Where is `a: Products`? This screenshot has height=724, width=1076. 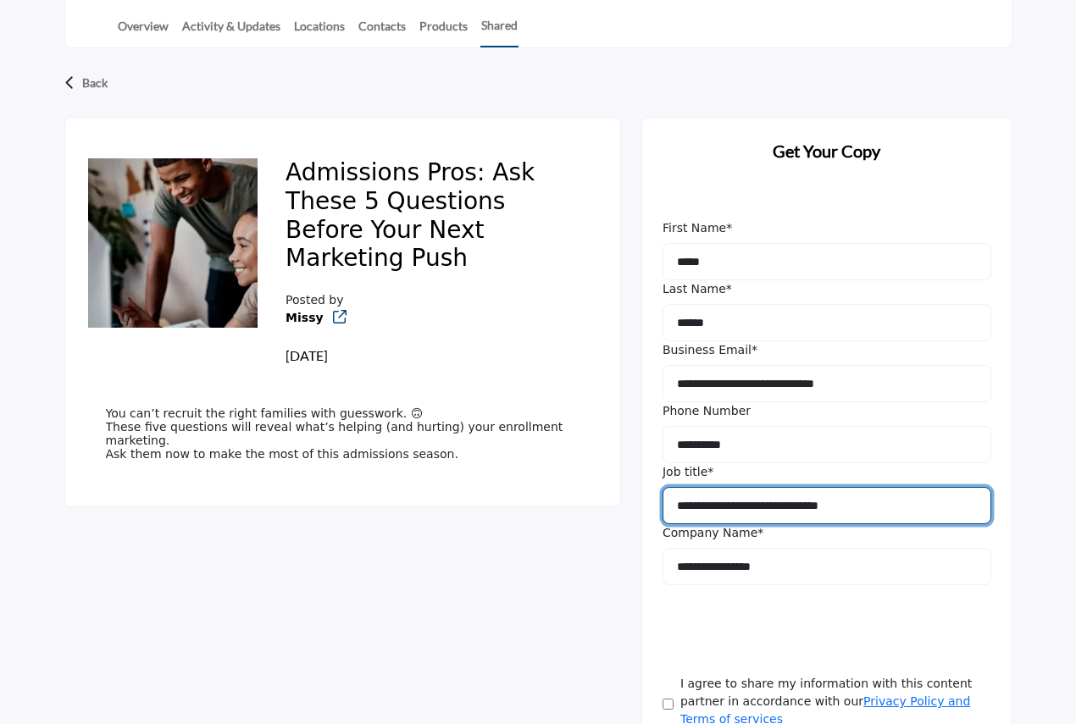 a: Products is located at coordinates (443, 31).